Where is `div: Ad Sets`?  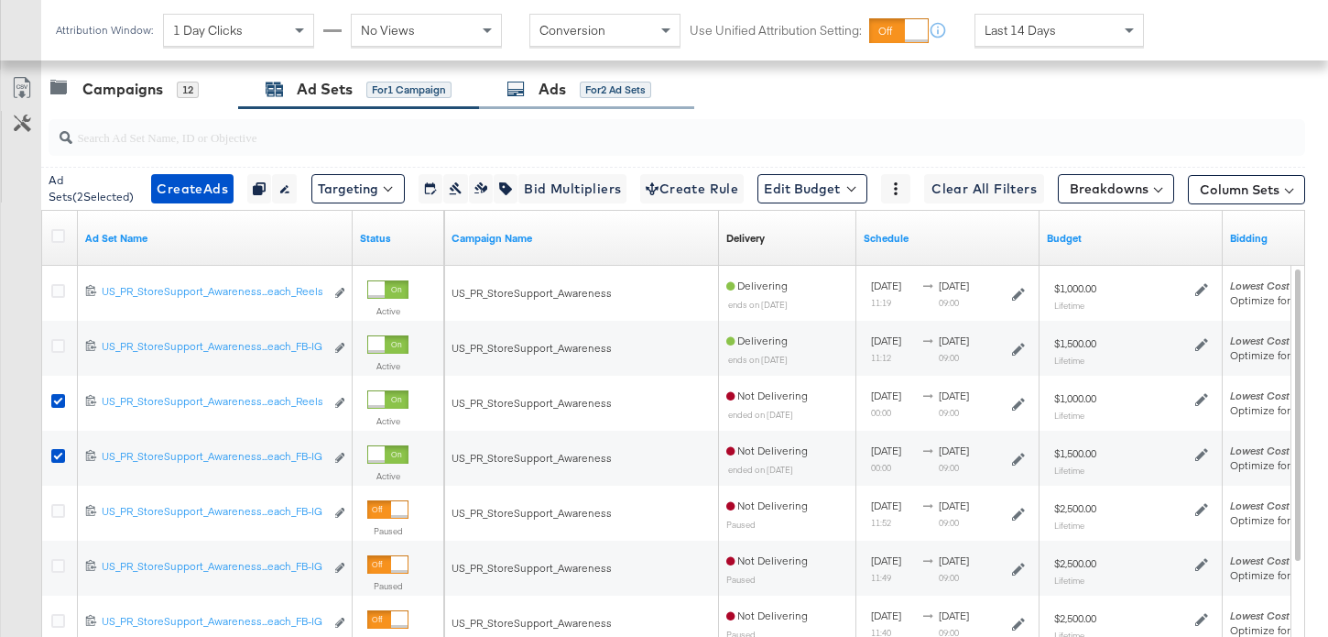
div: Ad Sets is located at coordinates (324, 89).